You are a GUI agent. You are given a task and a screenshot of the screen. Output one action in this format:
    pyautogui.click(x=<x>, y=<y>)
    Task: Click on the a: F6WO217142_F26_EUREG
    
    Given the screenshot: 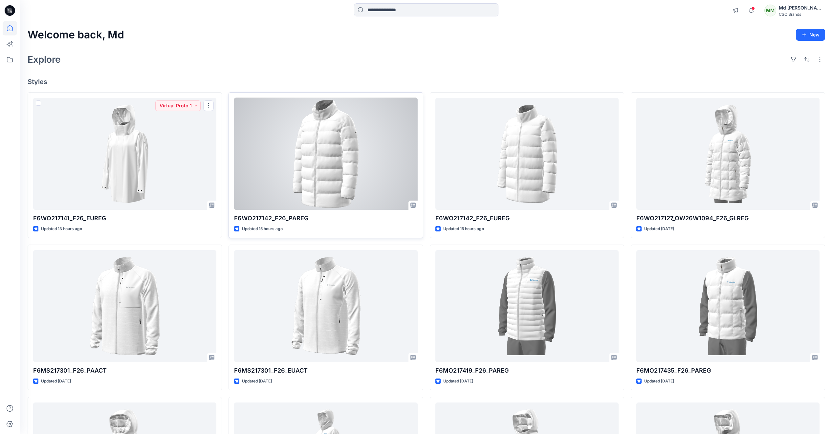 What is the action you would take?
    pyautogui.click(x=527, y=154)
    